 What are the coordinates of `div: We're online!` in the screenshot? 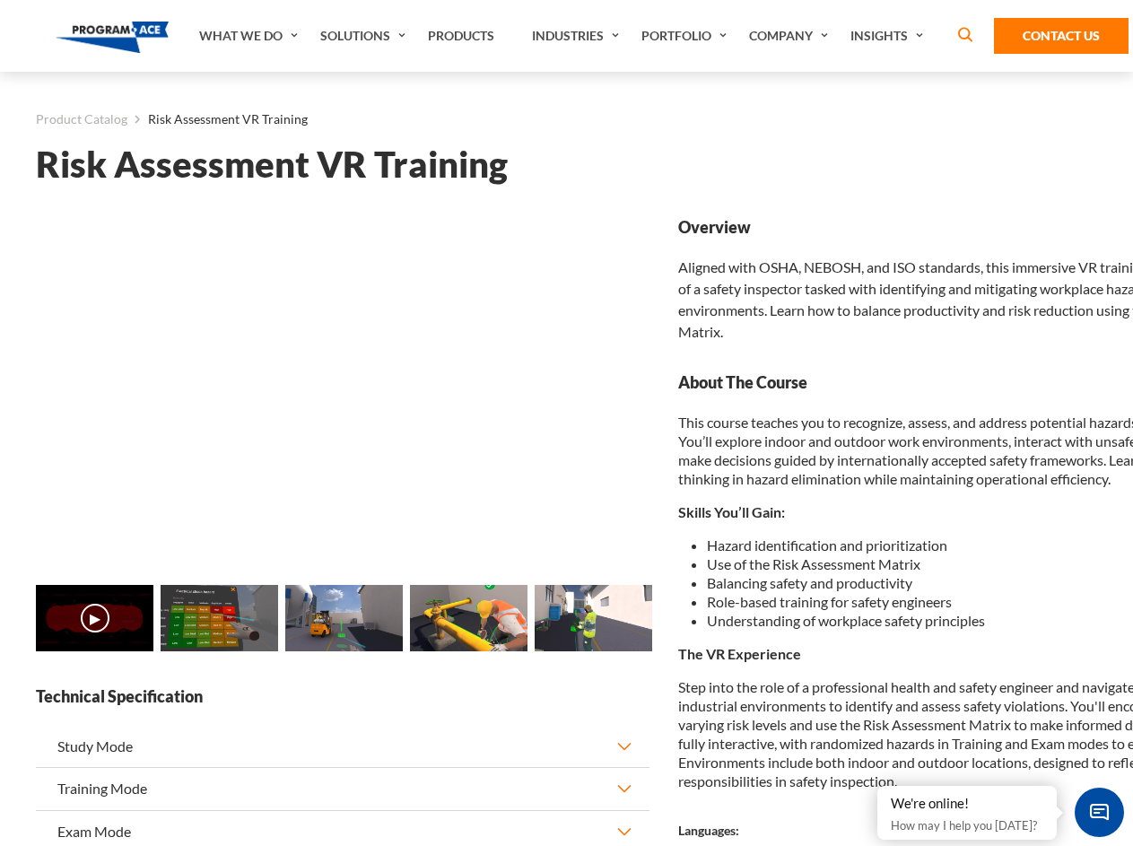 It's located at (967, 804).